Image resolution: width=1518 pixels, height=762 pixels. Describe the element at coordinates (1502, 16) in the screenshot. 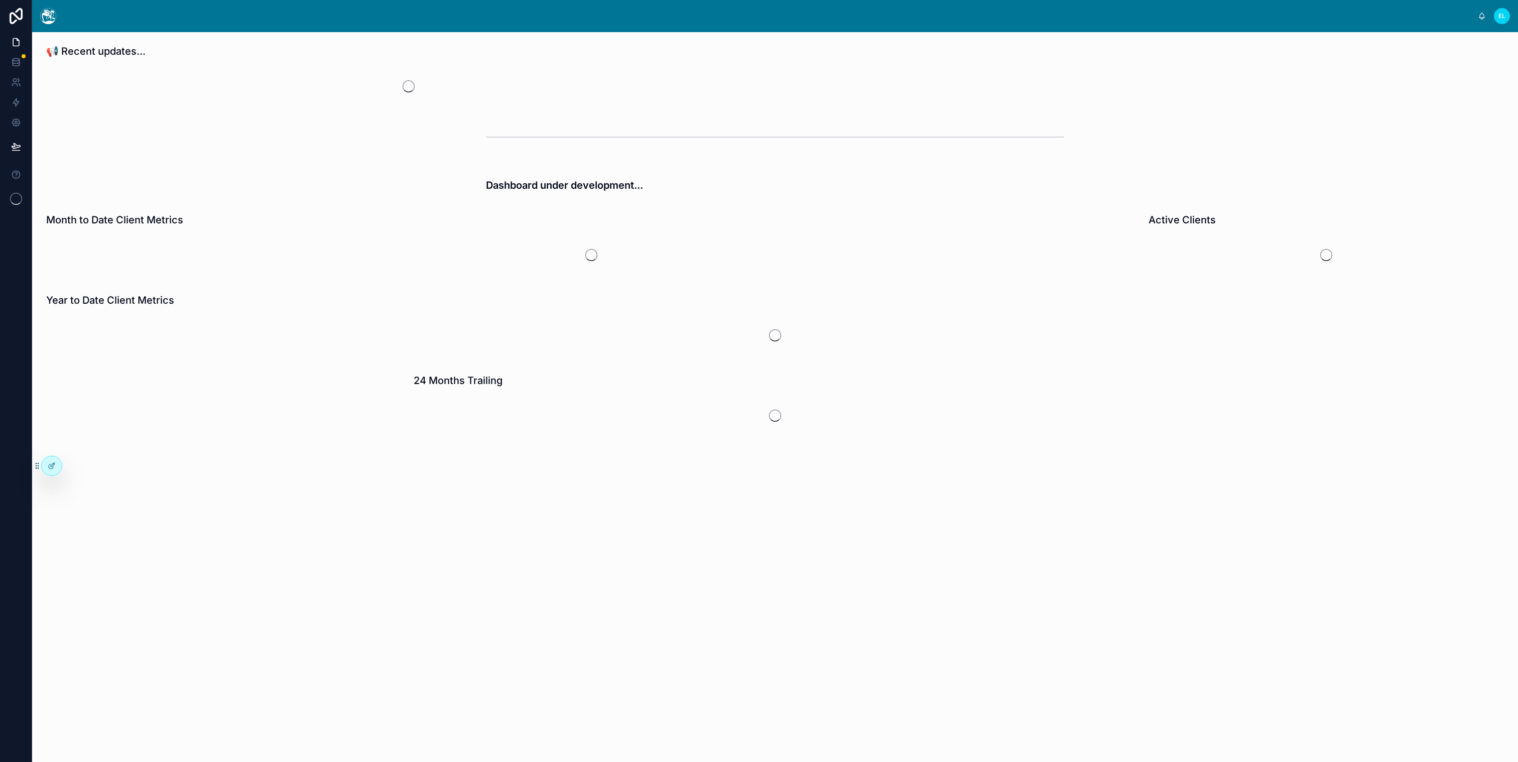

I see `span: EL` at that location.